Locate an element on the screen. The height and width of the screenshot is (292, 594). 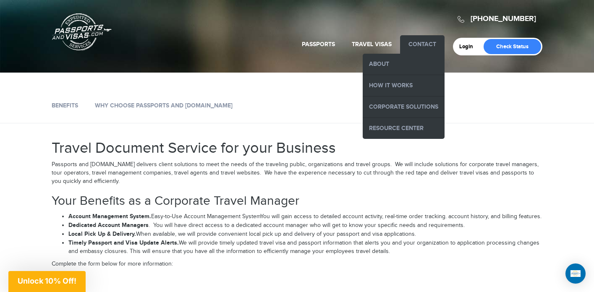
h1: Travel Document Service for your Business is located at coordinates (297, 148).